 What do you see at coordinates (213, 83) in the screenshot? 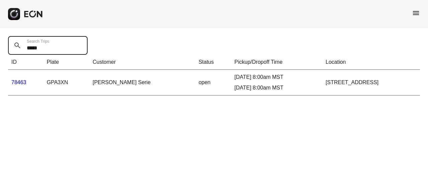
I see `td: open` at bounding box center [213, 83].